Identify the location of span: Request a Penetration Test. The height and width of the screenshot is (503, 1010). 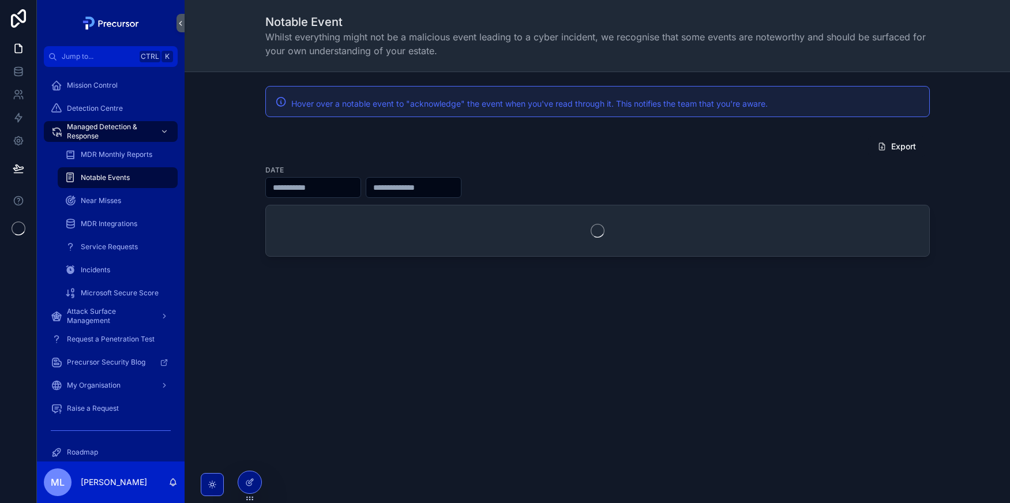
(111, 339).